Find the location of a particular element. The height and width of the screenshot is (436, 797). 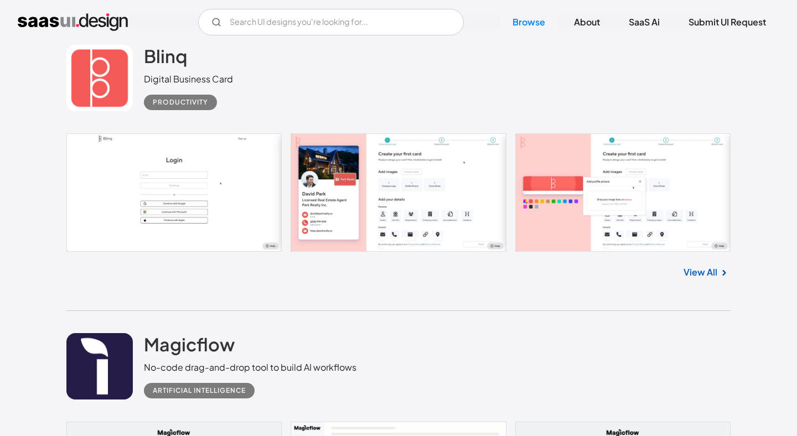

h2: Magicflow is located at coordinates (189, 344).